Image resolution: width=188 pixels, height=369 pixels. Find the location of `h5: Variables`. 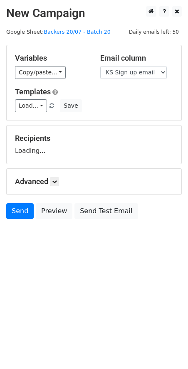

h5: Variables is located at coordinates (51, 58).